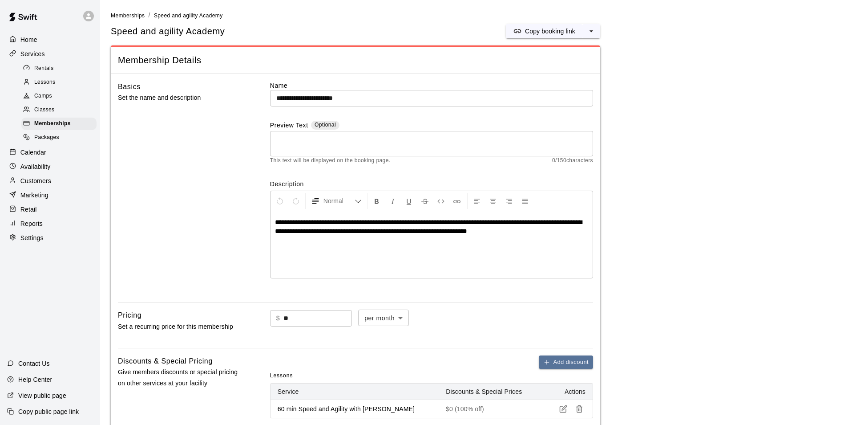  What do you see at coordinates (61, 82) in the screenshot?
I see `a: Lessons` at bounding box center [61, 82].